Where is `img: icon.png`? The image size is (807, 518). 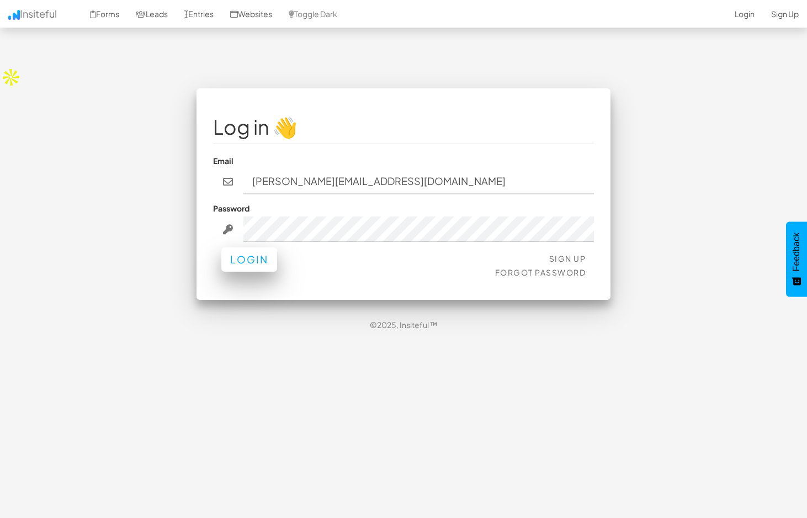 img: icon.png is located at coordinates (14, 15).